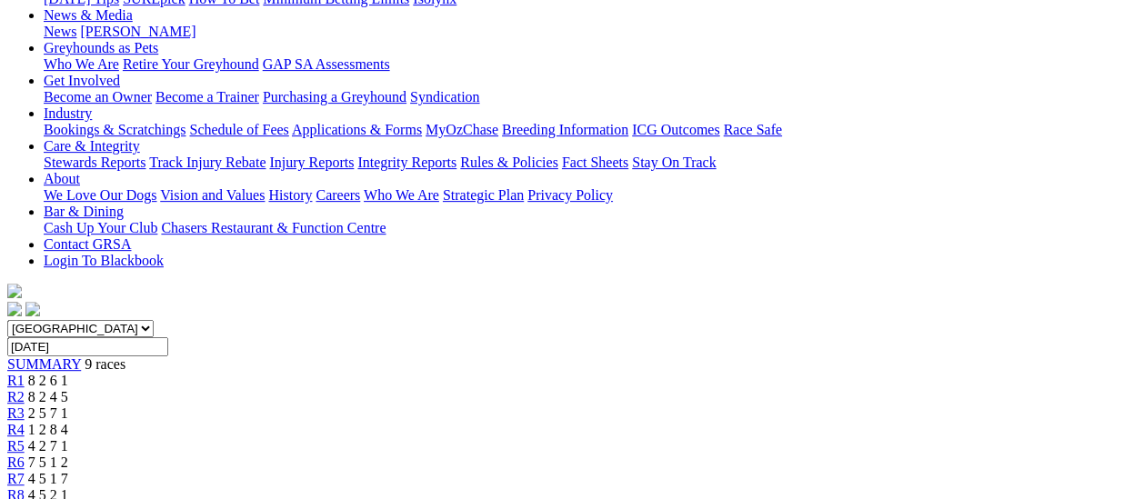 This screenshot has width=1143, height=499. Describe the element at coordinates (594, 162) in the screenshot. I see `a: Fact Sheets` at that location.